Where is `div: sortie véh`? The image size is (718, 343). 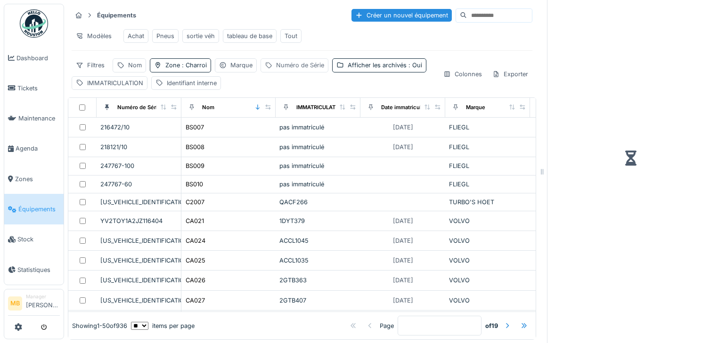 div: sortie véh is located at coordinates (201, 36).